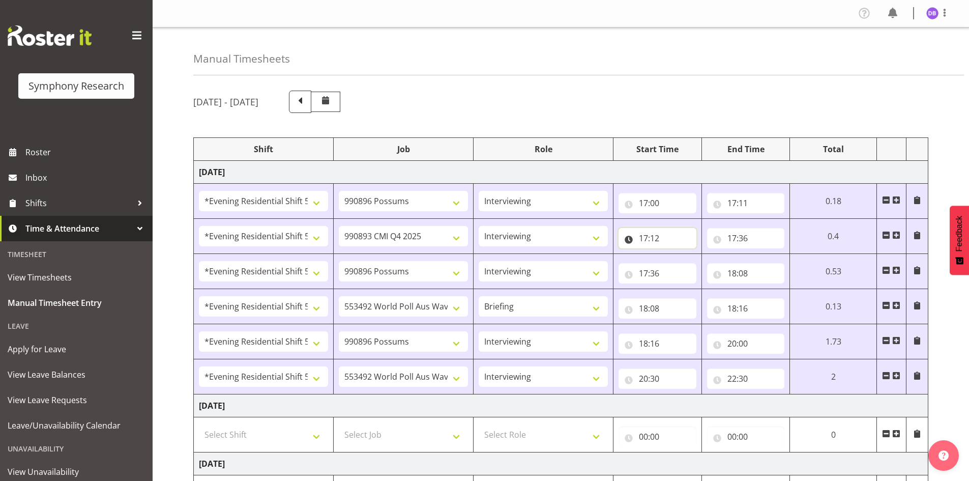 This screenshot has height=481, width=969. Describe the element at coordinates (76, 303) in the screenshot. I see `span: Manual Timesheet Entry` at that location.